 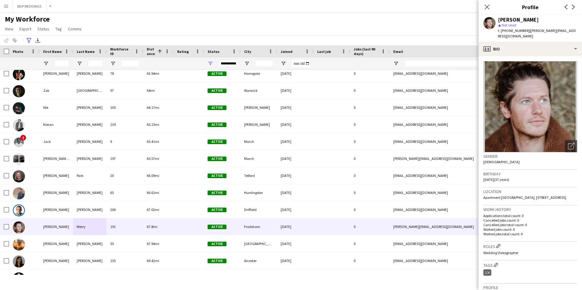 What do you see at coordinates (58, 29) in the screenshot?
I see `span: Tag` at bounding box center [58, 29].